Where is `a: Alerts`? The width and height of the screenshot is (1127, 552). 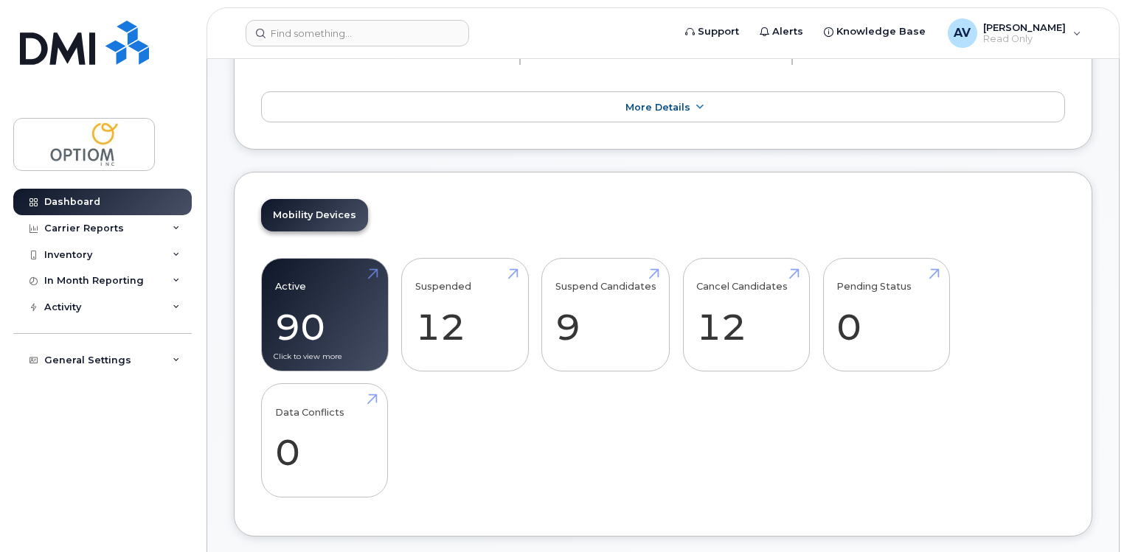 a: Alerts is located at coordinates (781, 32).